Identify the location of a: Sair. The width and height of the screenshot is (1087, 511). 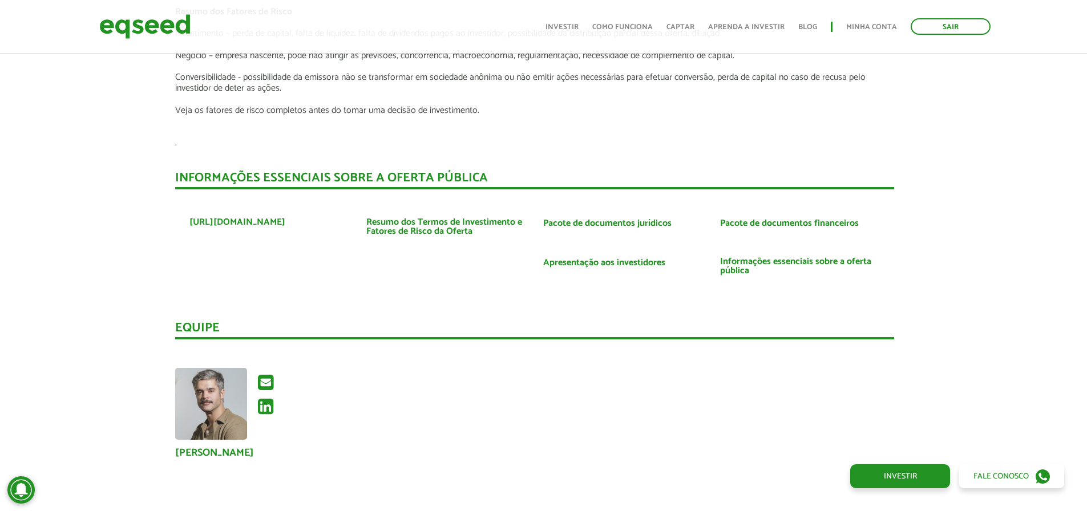
(951, 26).